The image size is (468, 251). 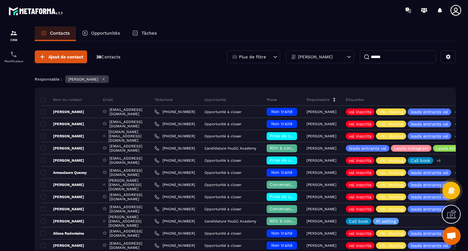 What do you see at coordinates (438, 161) in the screenshot?
I see `p: +2` at bounding box center [438, 161].